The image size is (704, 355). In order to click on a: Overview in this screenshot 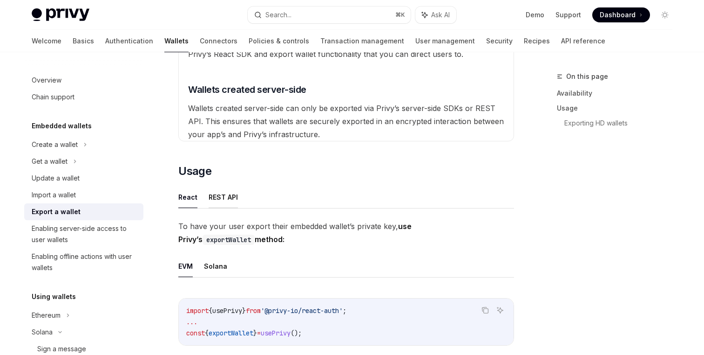, I will do `click(84, 80)`.